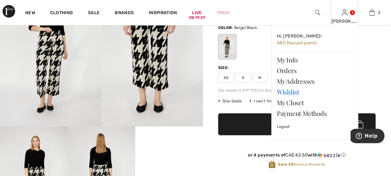  I want to click on a: My Addresses, so click(315, 81).